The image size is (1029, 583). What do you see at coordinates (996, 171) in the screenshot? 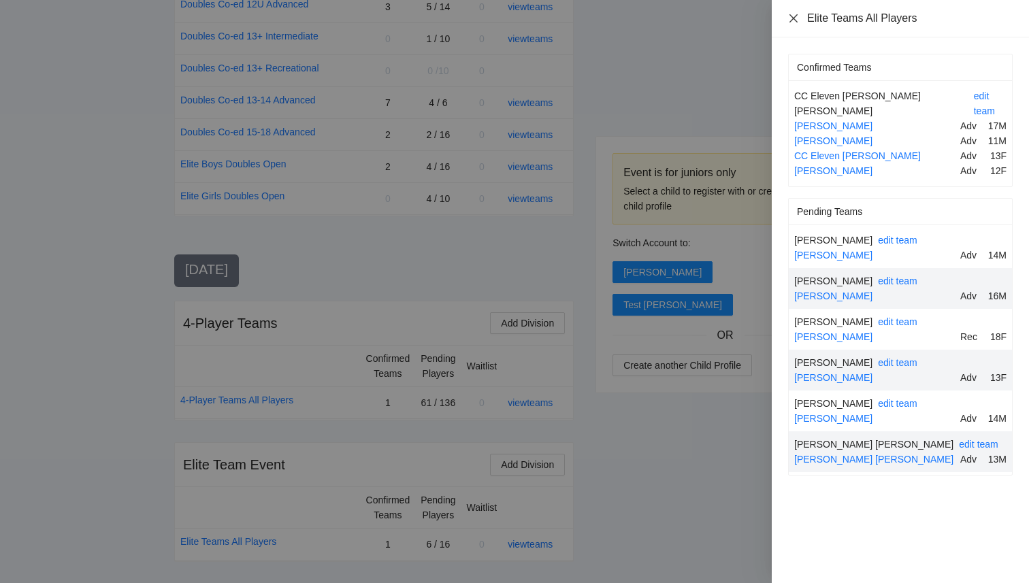
I see `div: 12F` at bounding box center [996, 171].